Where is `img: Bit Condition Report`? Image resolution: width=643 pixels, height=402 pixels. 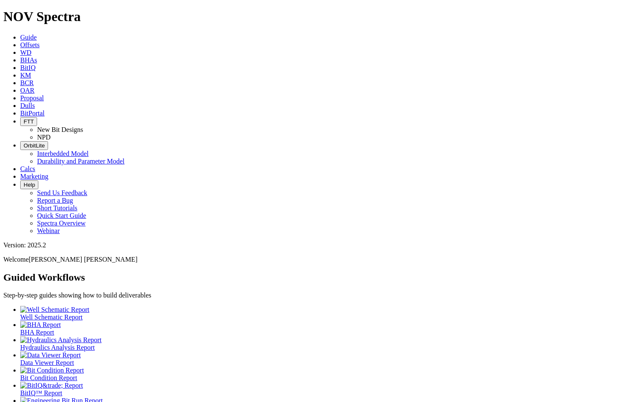 img: Bit Condition Report is located at coordinates (52, 370).